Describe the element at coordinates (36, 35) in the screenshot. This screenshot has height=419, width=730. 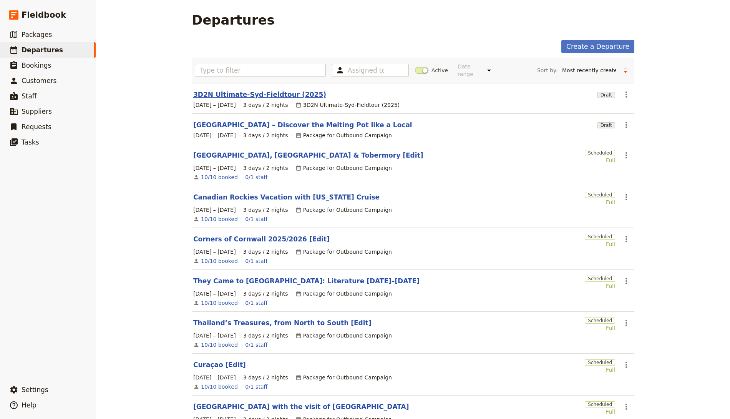
I see `span: Packages` at that location.